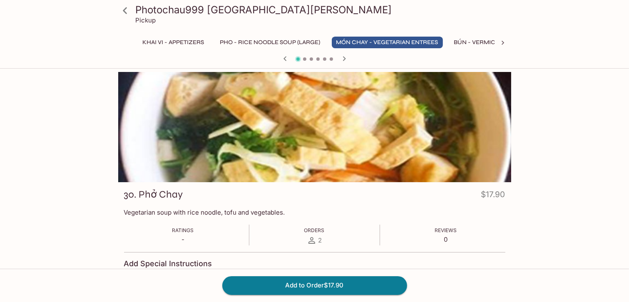 The height and width of the screenshot is (302, 629). What do you see at coordinates (320, 240) in the screenshot?
I see `span: 2` at bounding box center [320, 240].